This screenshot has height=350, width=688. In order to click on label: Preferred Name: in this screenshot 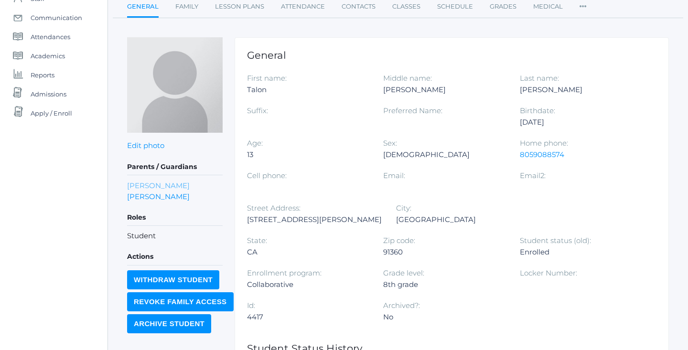, I will do `click(413, 110)`.